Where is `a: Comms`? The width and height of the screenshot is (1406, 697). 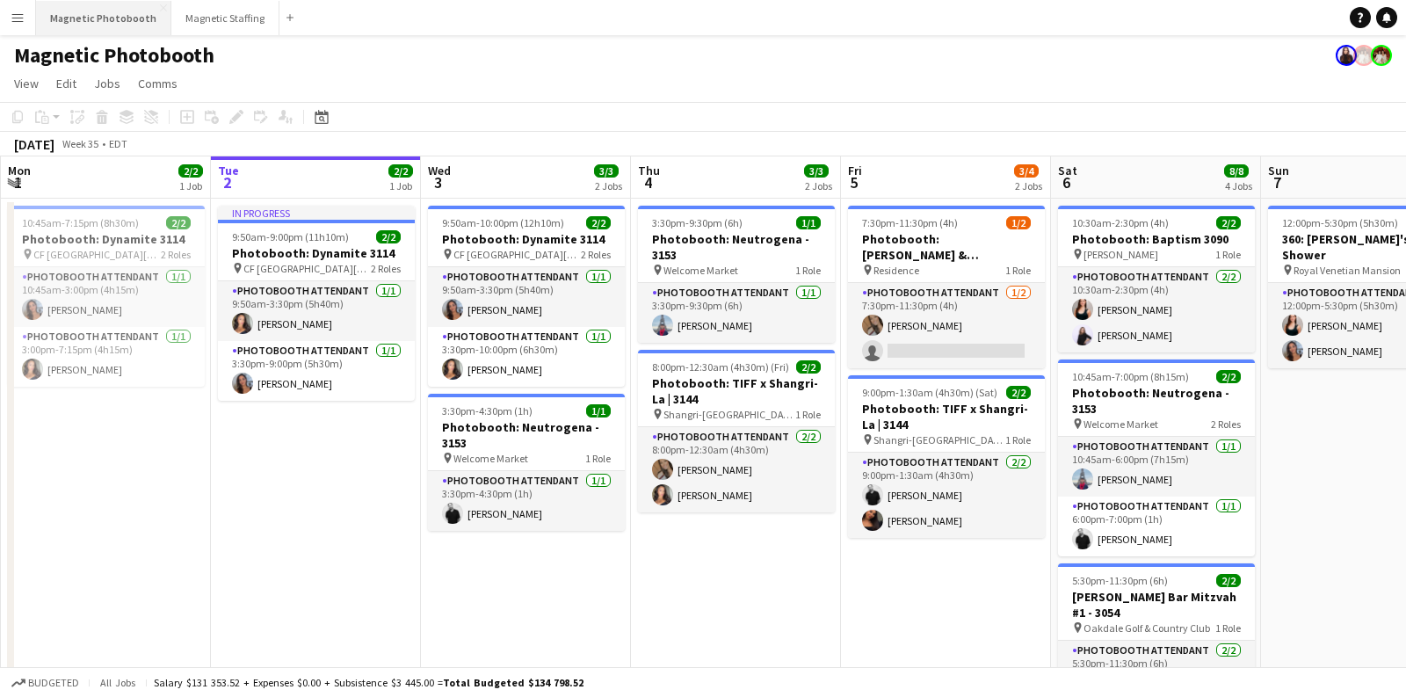 a: Comms is located at coordinates (157, 83).